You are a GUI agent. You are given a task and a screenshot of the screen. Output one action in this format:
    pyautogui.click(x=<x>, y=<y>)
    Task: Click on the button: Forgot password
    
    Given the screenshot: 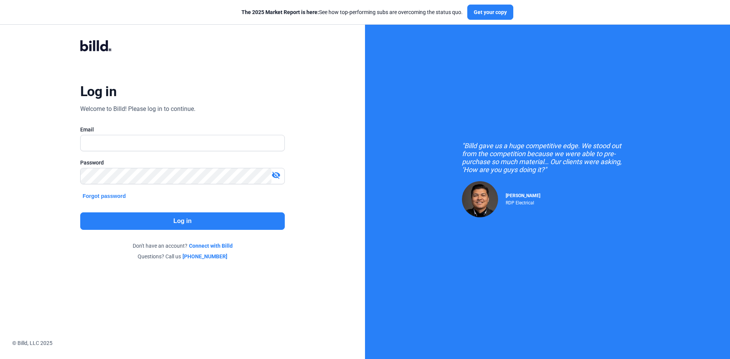 What is the action you would take?
    pyautogui.click(x=104, y=196)
    